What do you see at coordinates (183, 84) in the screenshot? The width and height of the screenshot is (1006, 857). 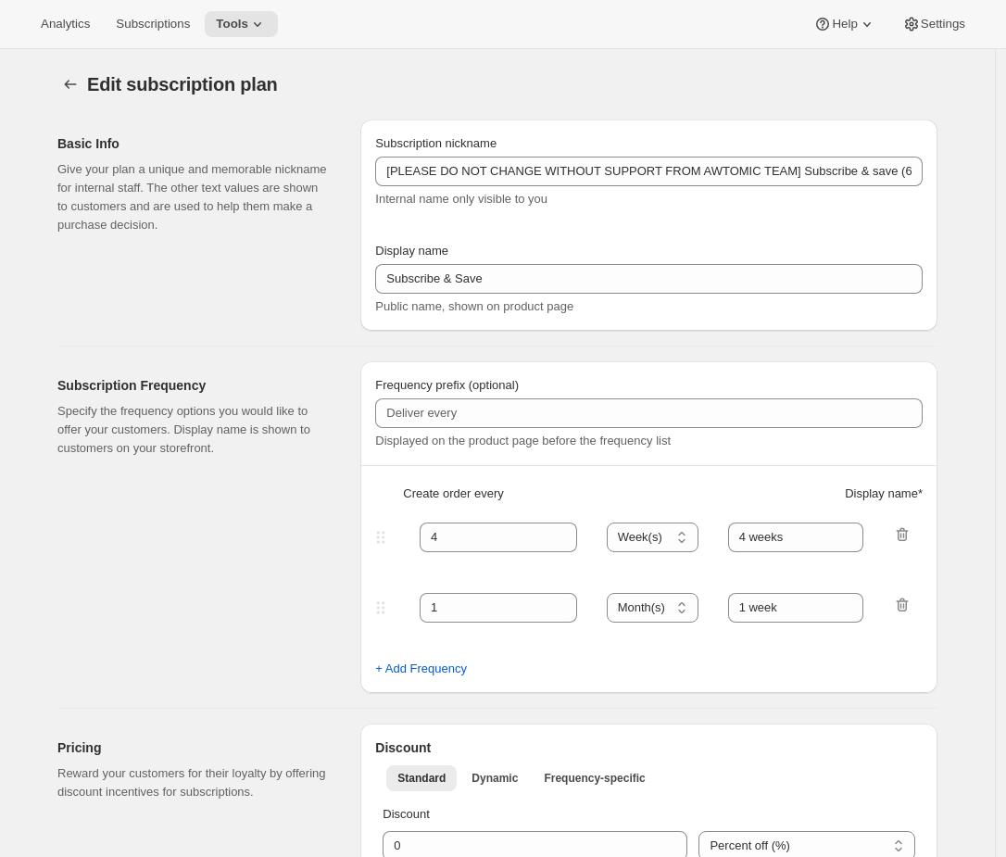 I see `span: Edit subscription plan` at bounding box center [183, 84].